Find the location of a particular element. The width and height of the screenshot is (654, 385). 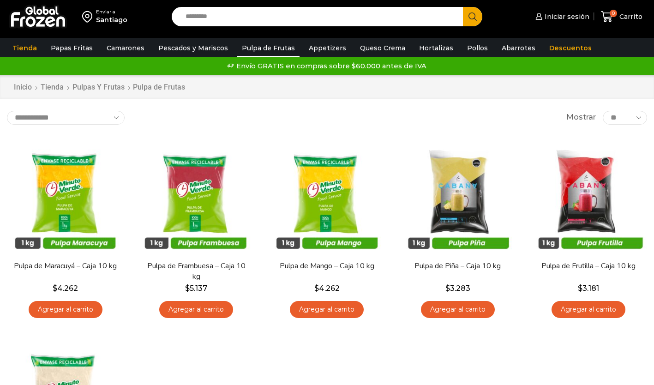

a: Appetizers is located at coordinates (327, 48).